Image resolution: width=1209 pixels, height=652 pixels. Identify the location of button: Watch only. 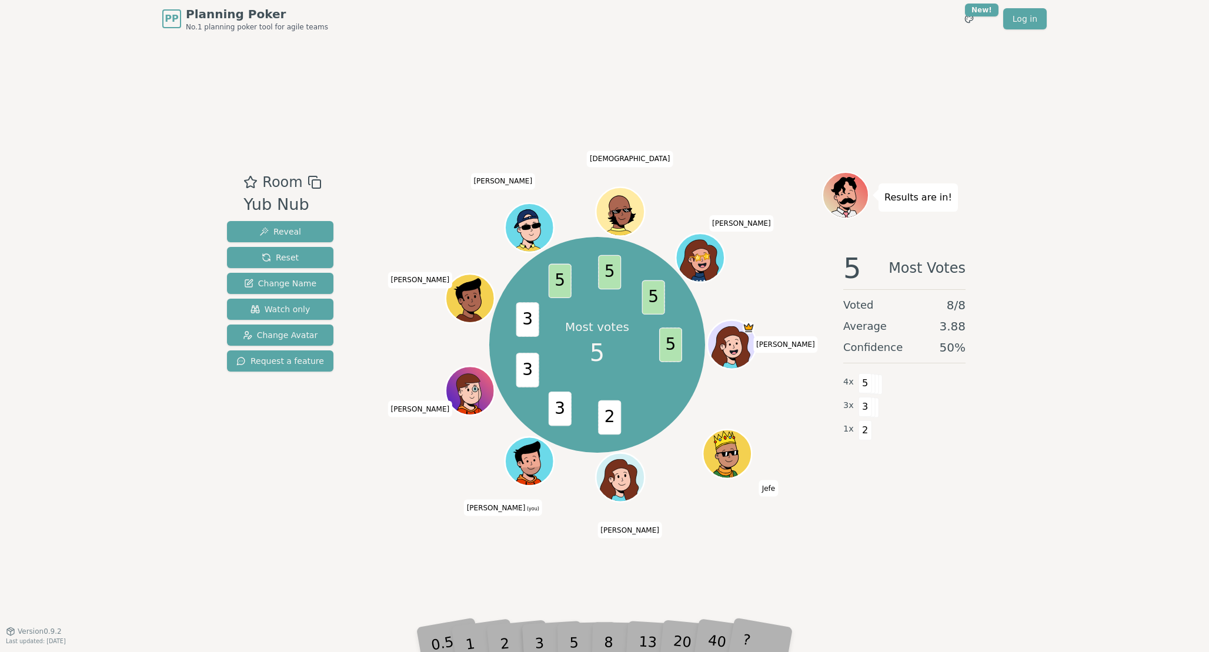
(280, 309).